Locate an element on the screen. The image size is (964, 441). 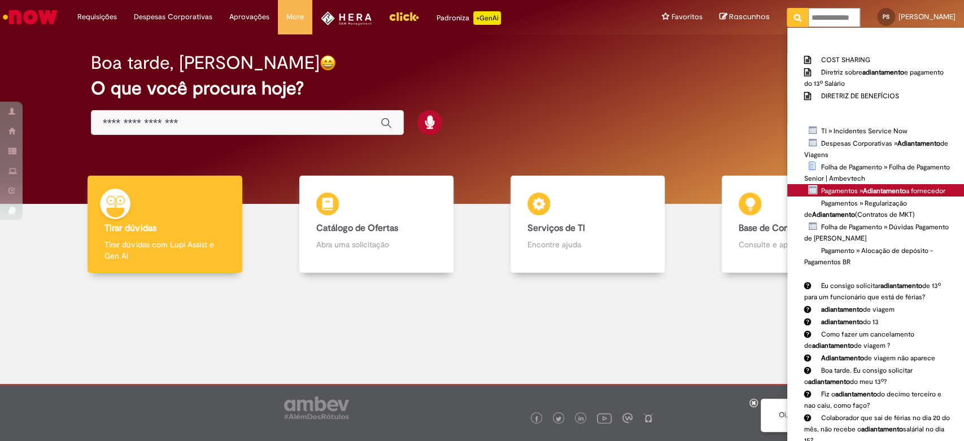
img: click_logo_yellow_360x200.png is located at coordinates (404, 16).